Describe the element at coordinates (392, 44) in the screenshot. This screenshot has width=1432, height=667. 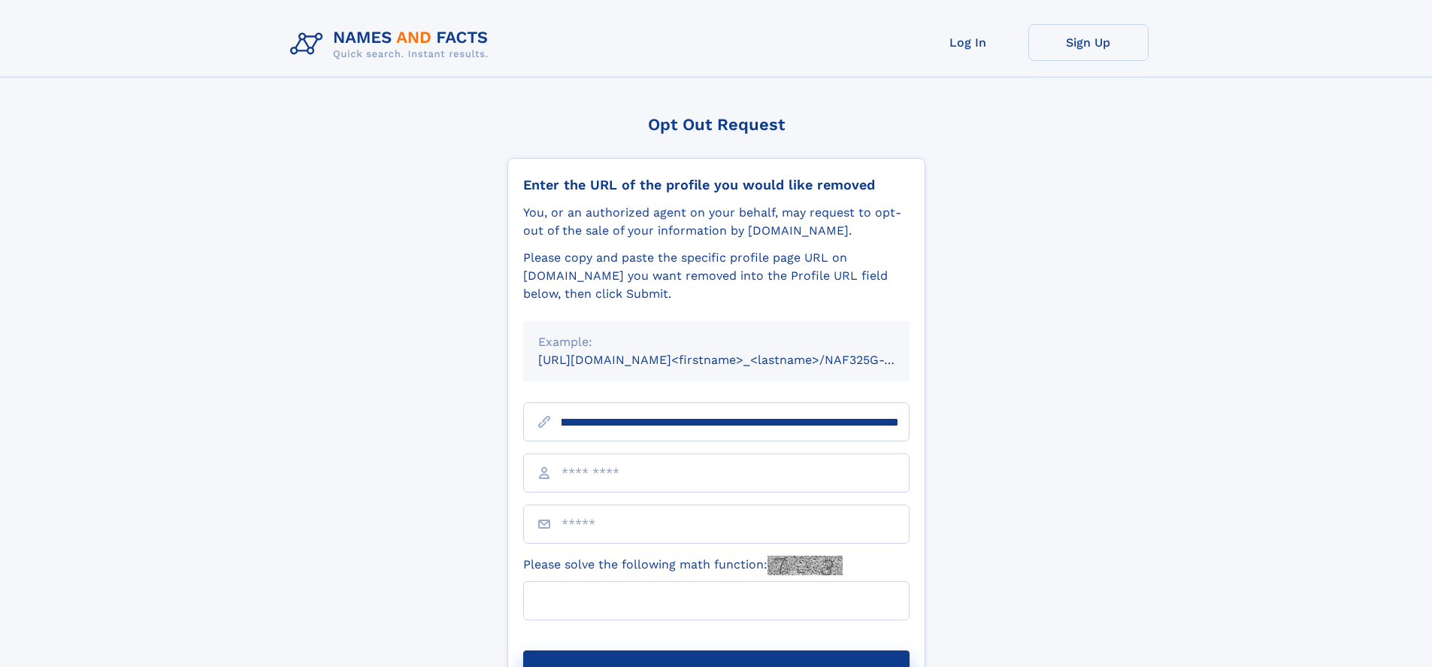
I see `img: Logo Names and Facts` at that location.